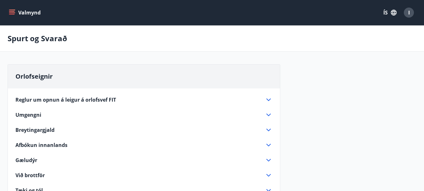 The width and height of the screenshot is (424, 191). I want to click on button: menu, so click(25, 13).